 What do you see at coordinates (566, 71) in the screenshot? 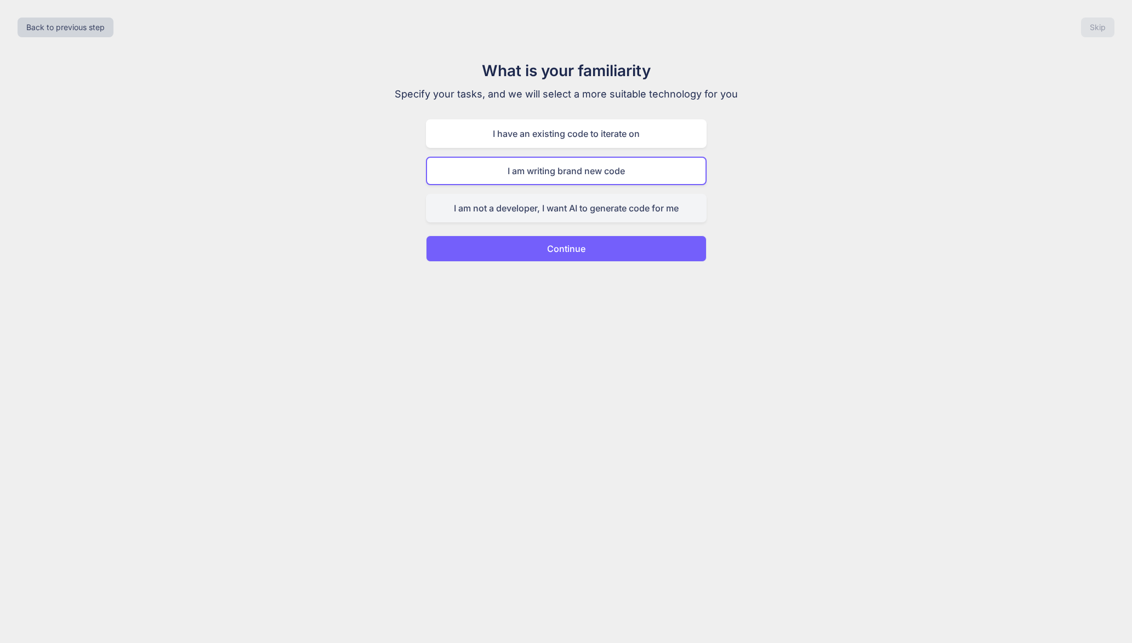
I see `h1: What is your familiarity` at bounding box center [566, 71].